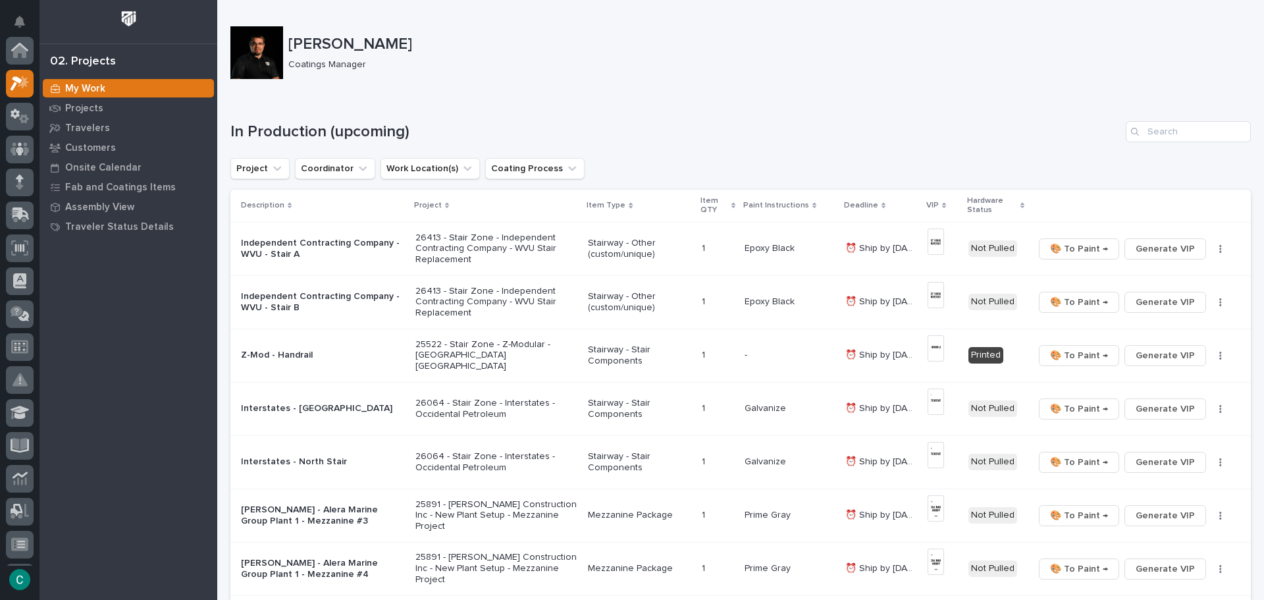  I want to click on p: Travelers, so click(88, 128).